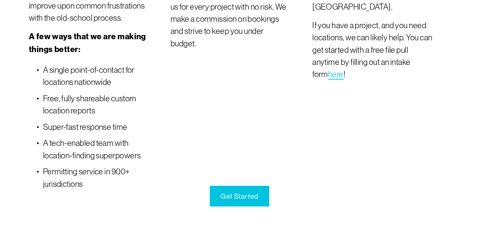 Image resolution: width=479 pixels, height=240 pixels. Describe the element at coordinates (96, 104) in the screenshot. I see `p: Free, fully shareable custom location reports` at that location.